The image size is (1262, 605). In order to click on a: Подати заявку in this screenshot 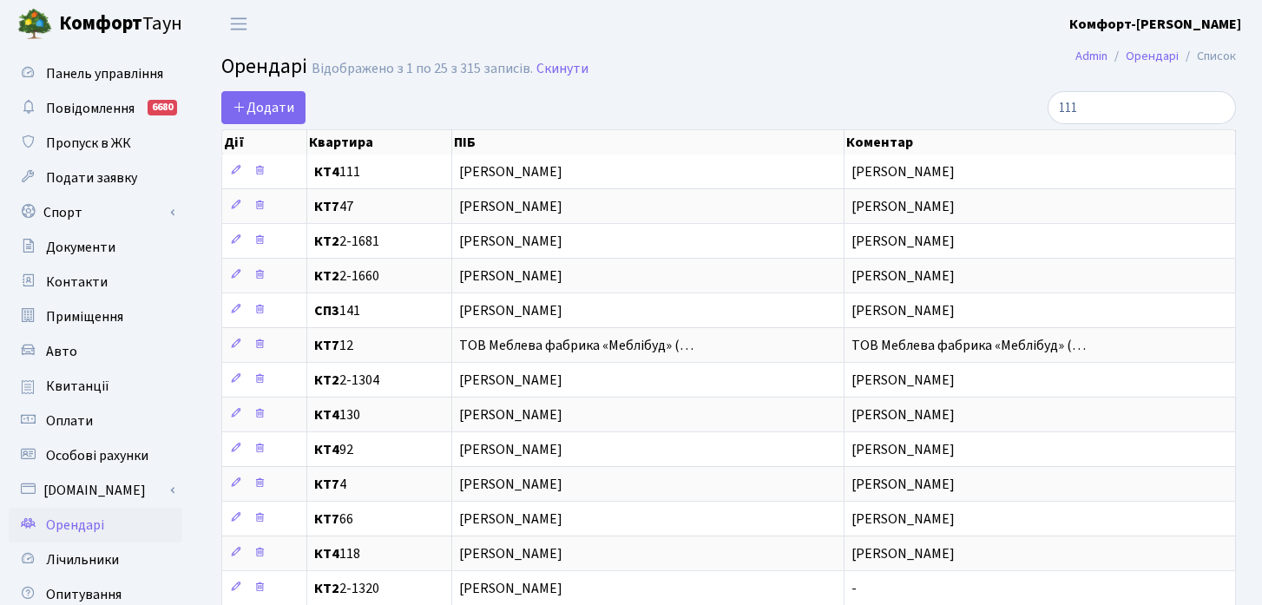, I will do `click(95, 178)`.